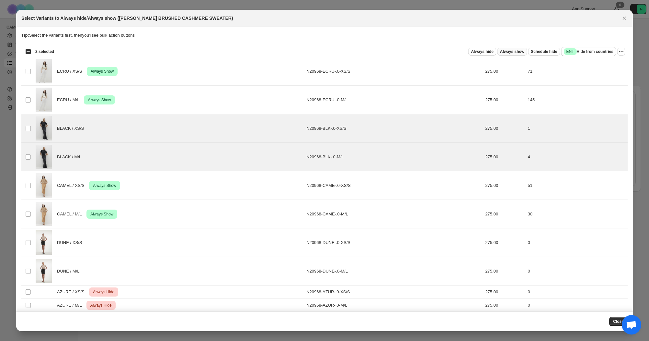  What do you see at coordinates (577, 128) in the screenshot?
I see `td: 1` at bounding box center [577, 128].